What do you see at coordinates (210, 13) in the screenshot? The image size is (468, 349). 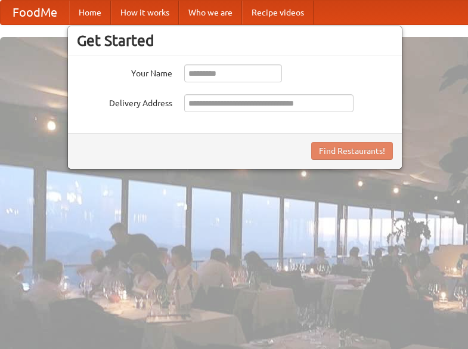 I see `a: Who we are` at bounding box center [210, 13].